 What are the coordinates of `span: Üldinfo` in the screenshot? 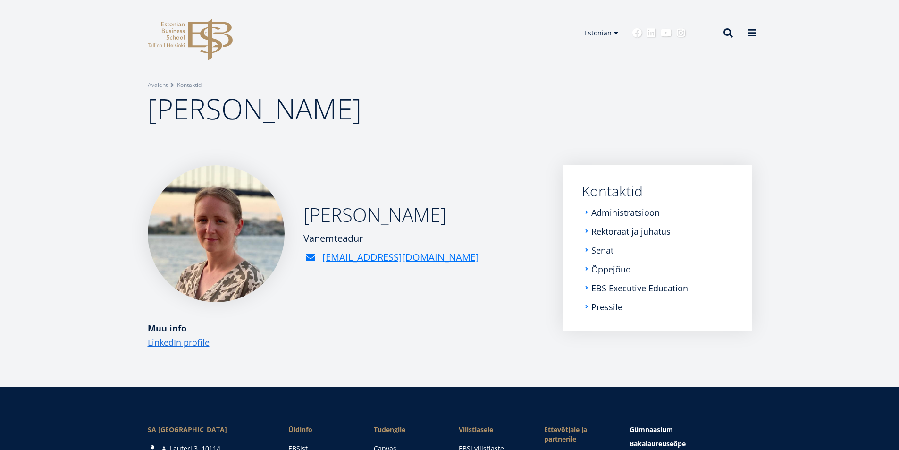 It's located at (321, 429).